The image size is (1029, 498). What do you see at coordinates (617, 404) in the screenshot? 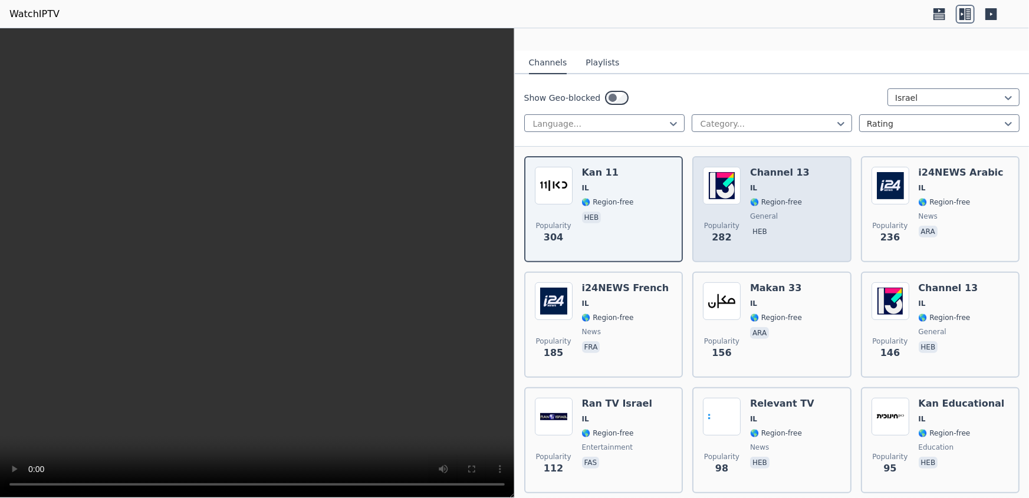
I see `h6: Ran TV Israel` at bounding box center [617, 404].